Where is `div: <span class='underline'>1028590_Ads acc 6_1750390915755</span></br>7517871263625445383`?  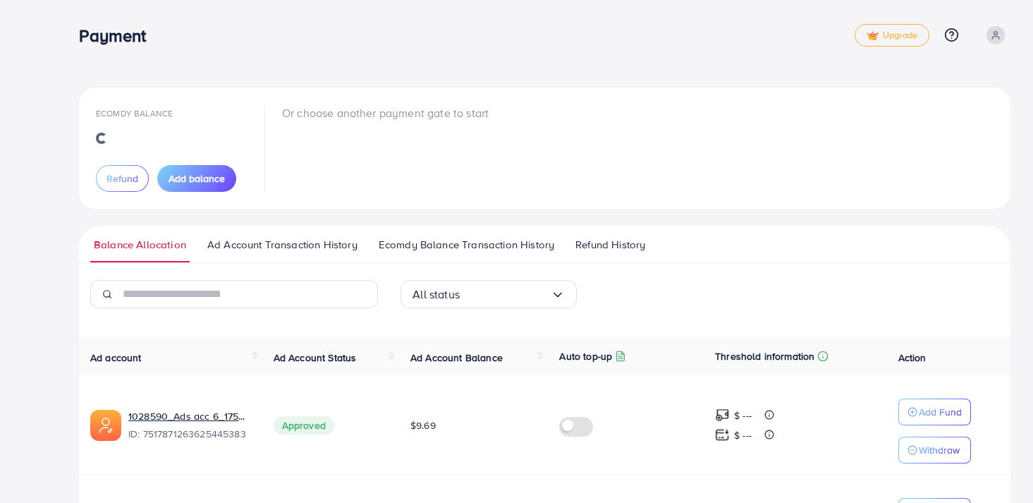 div: <span class='underline'>1028590_Ads acc 6_1750390915755</span></br>7517871263625445383 is located at coordinates (190, 425).